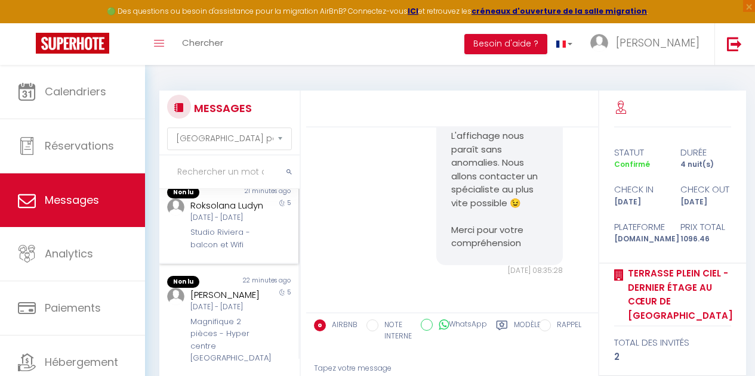 This screenshot has width=755, height=376. I want to click on span: Réservations, so click(79, 146).